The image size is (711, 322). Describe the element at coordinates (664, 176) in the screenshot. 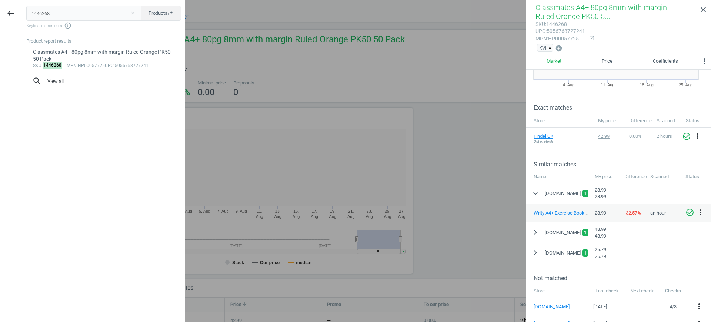

I see `div: Scanned` at that location.